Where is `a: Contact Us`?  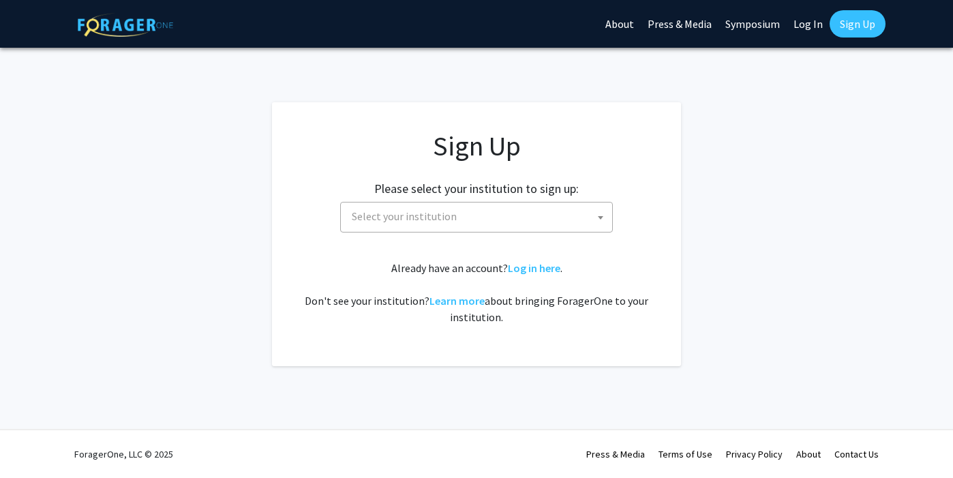
a: Contact Us is located at coordinates (856, 454).